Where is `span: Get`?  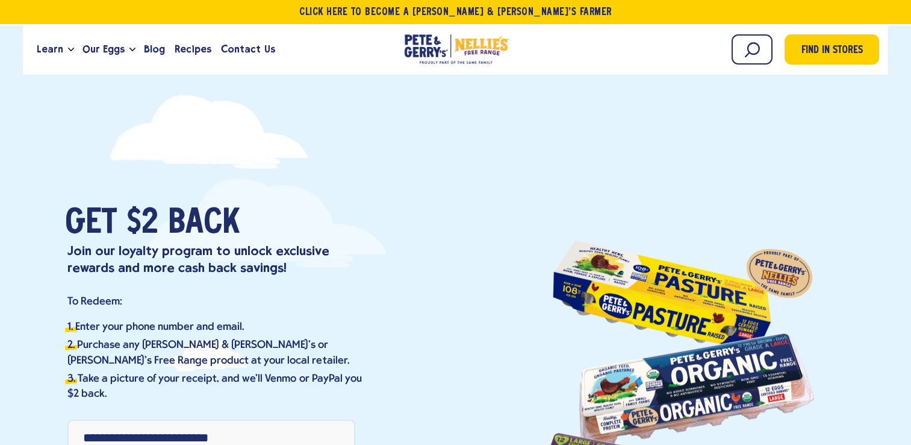
span: Get is located at coordinates (91, 223).